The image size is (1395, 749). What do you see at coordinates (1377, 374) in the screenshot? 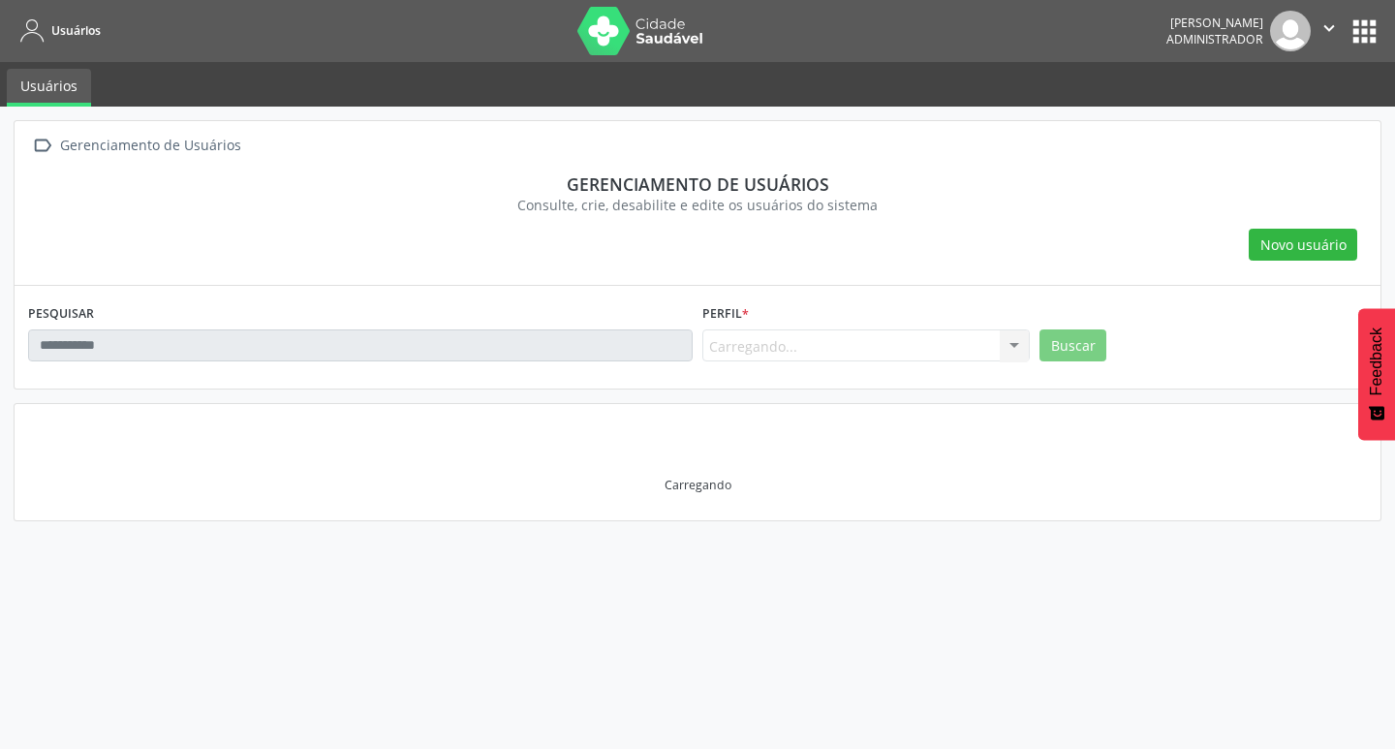
I see `button: Feedback - Mostrar pesquisa` at bounding box center [1377, 374].